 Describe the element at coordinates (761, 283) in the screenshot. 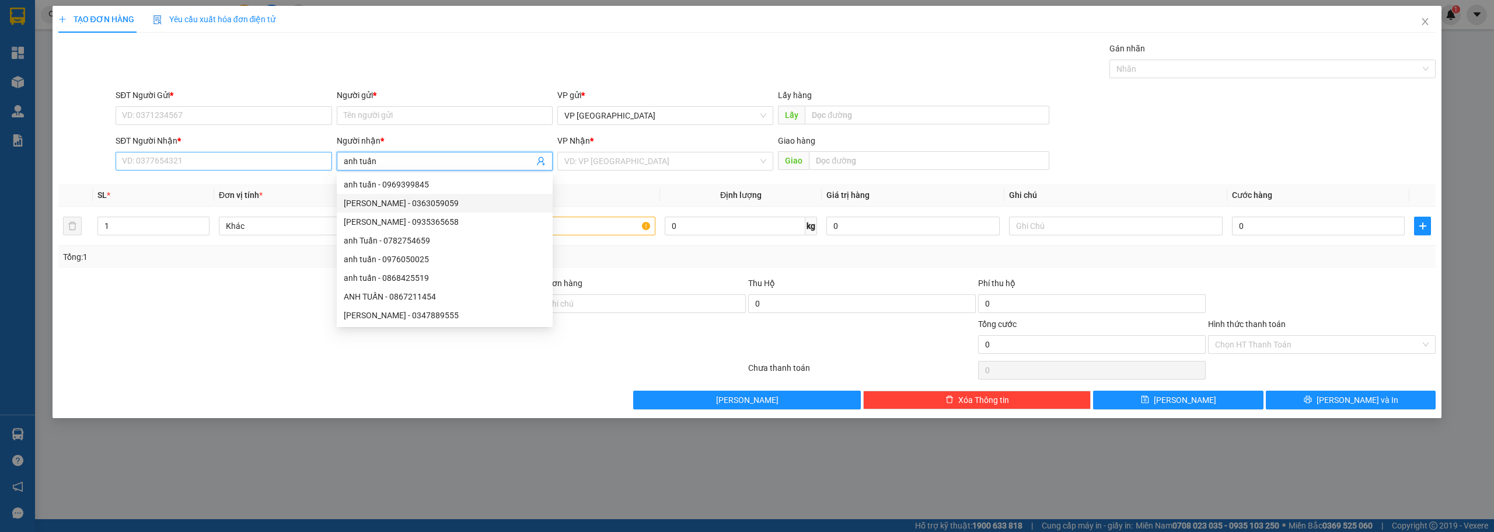

I see `span: Thu Hộ` at that location.